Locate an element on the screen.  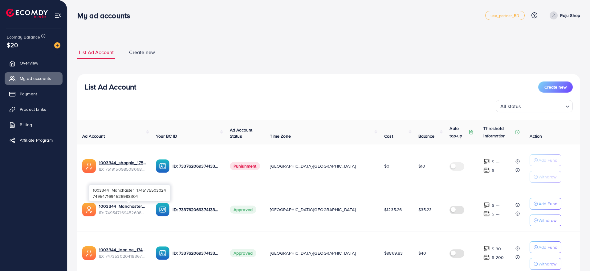
img: image is located at coordinates (57, 45).